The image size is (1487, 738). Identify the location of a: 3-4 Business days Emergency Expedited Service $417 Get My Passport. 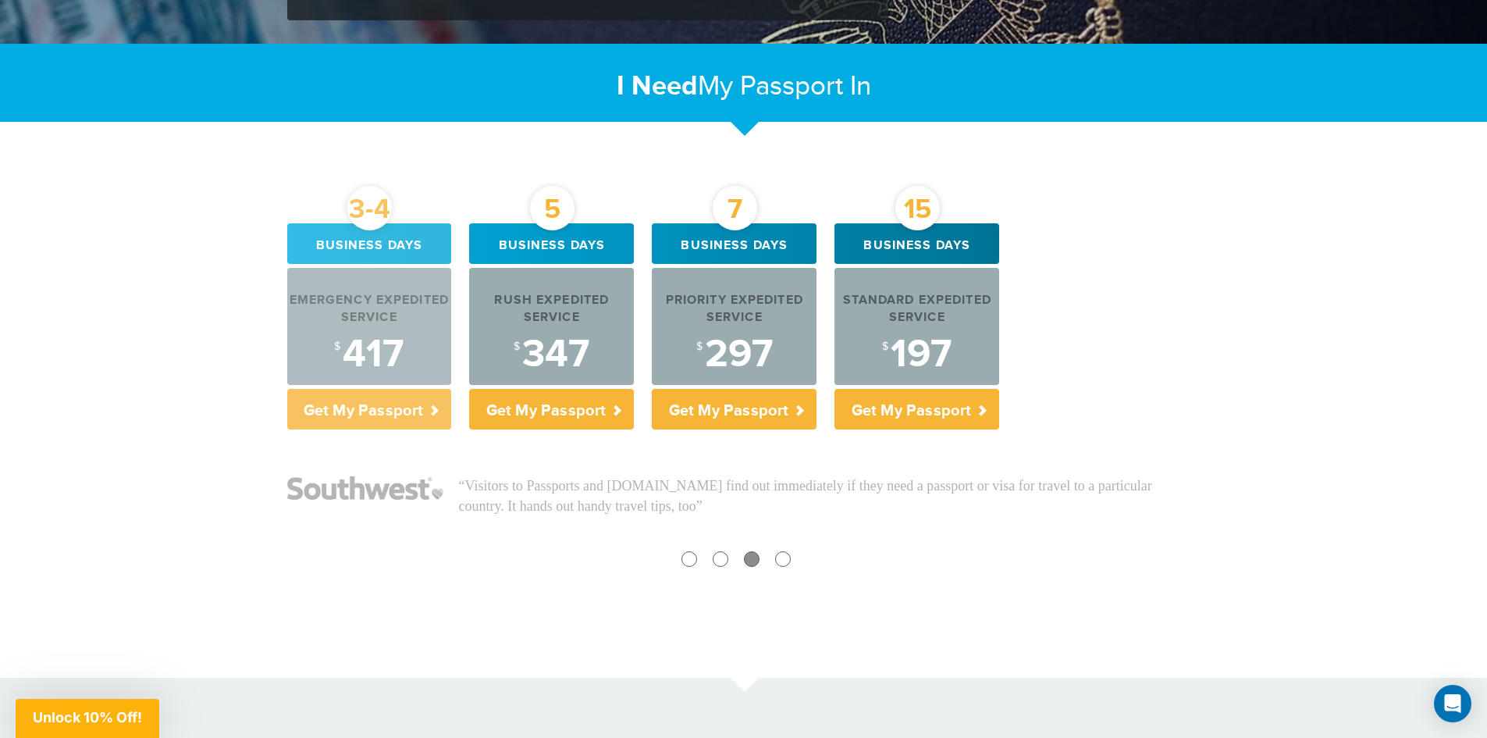
(369, 326).